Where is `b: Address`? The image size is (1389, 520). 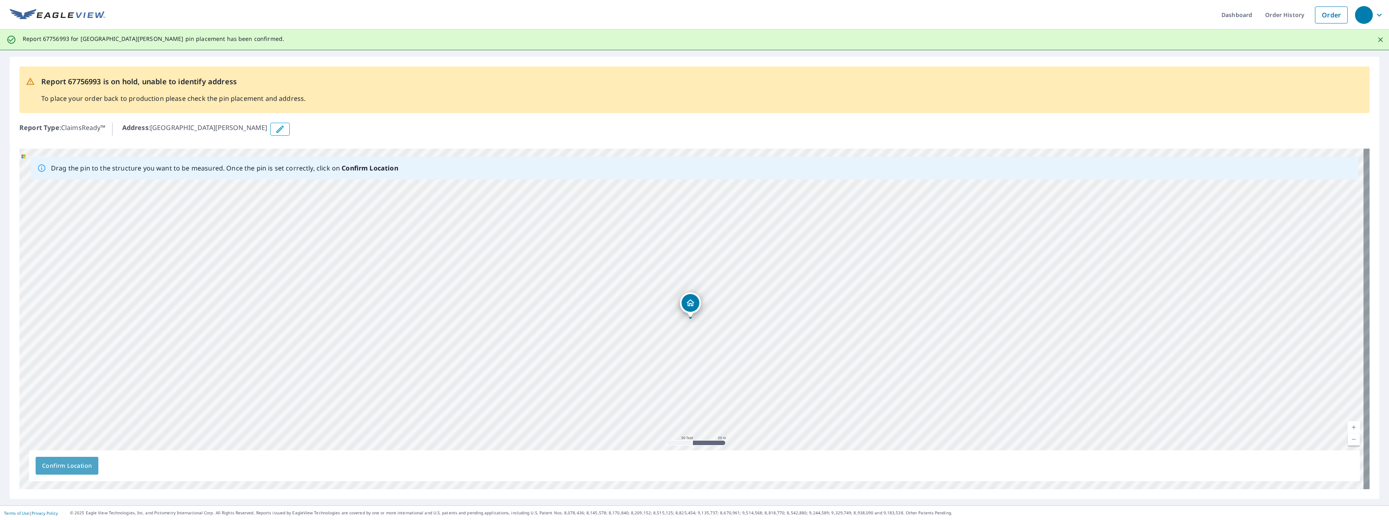
b: Address is located at coordinates (135, 128).